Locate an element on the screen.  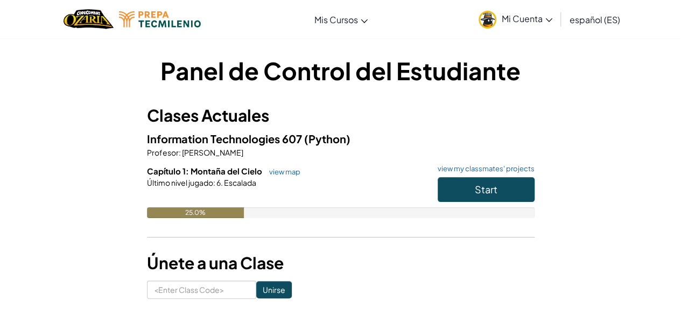
a: Mis Cursos is located at coordinates (341, 19).